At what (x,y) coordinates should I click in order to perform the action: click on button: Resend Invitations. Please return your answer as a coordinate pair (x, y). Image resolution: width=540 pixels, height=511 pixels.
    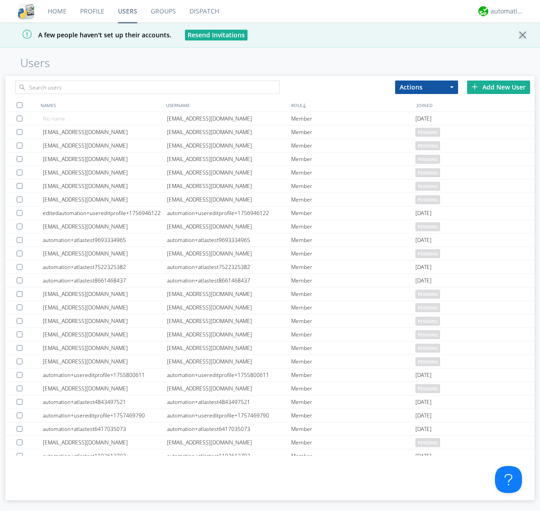
    Looking at the image, I should click on (216, 35).